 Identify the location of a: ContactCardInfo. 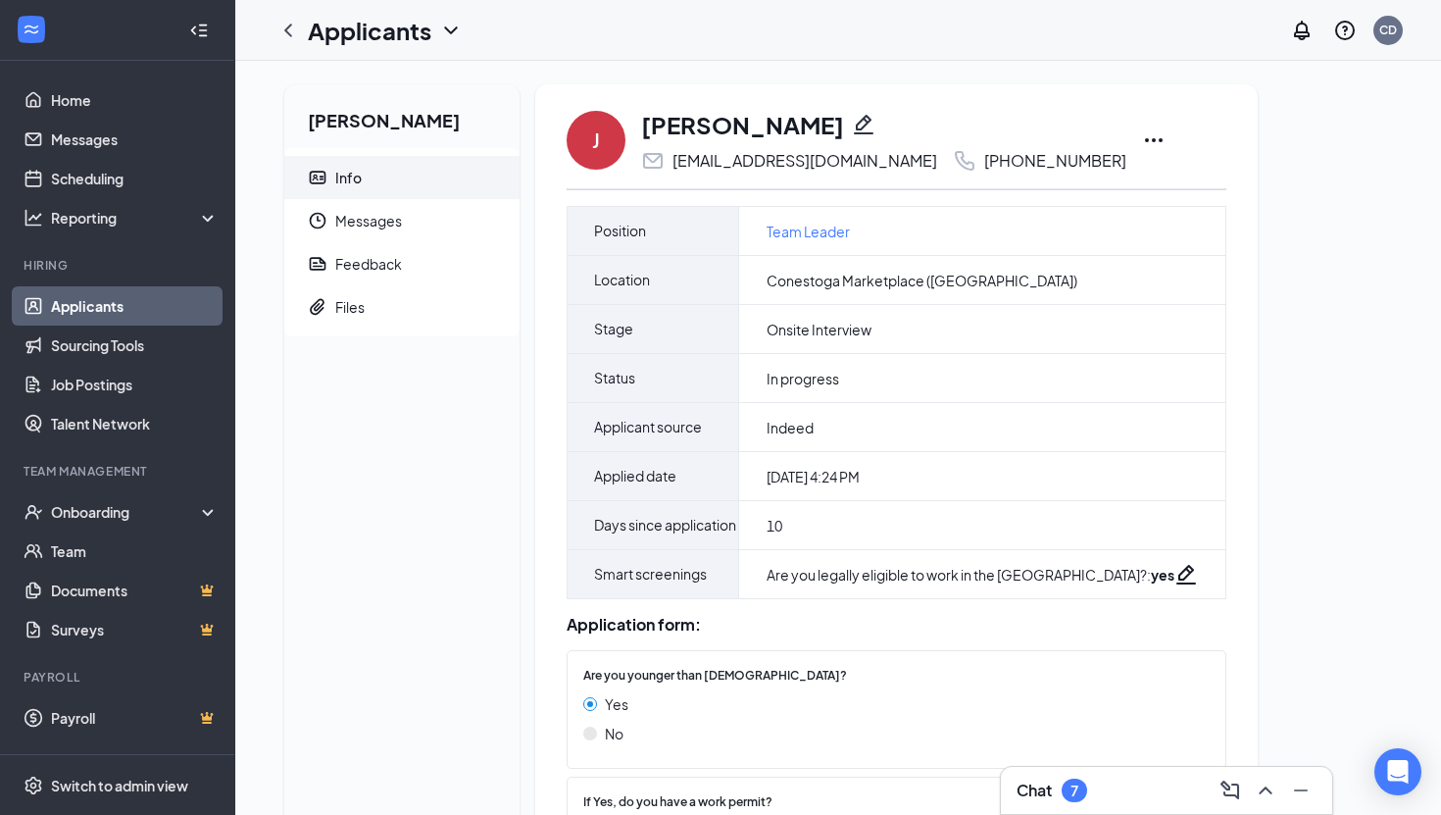
(402, 177).